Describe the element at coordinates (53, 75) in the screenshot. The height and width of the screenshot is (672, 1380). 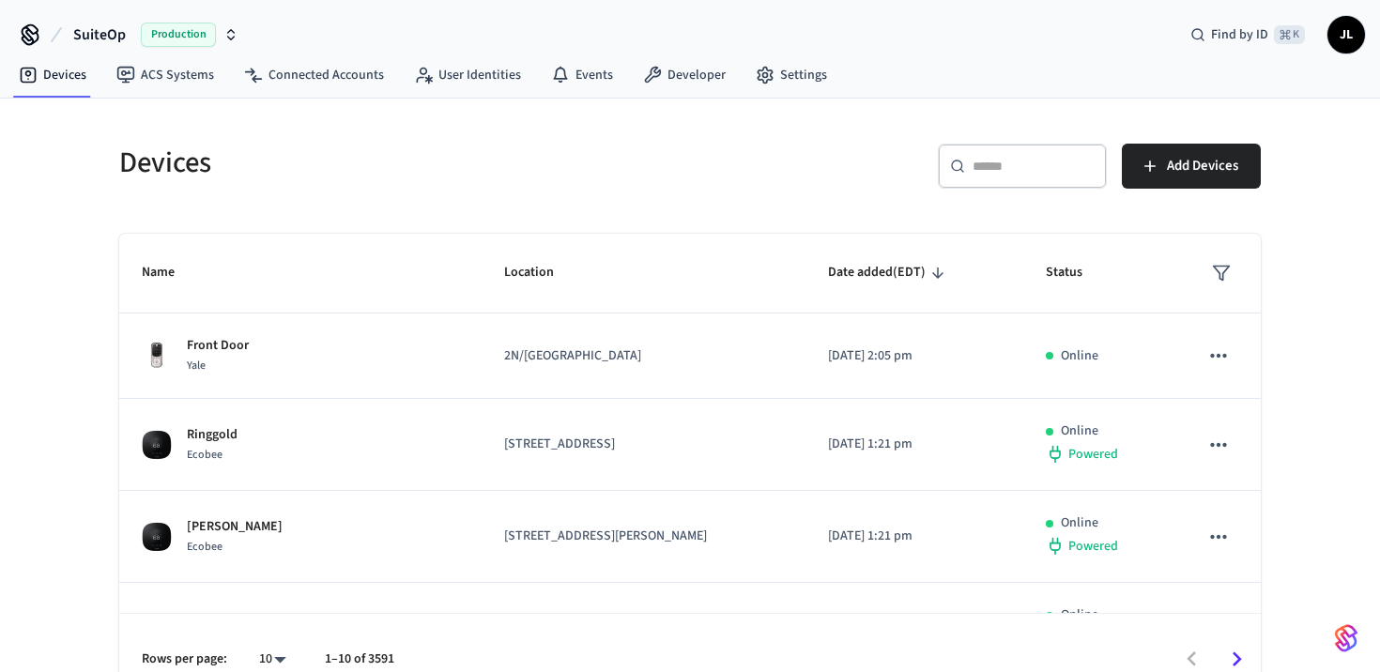
I see `a: Devices` at that location.